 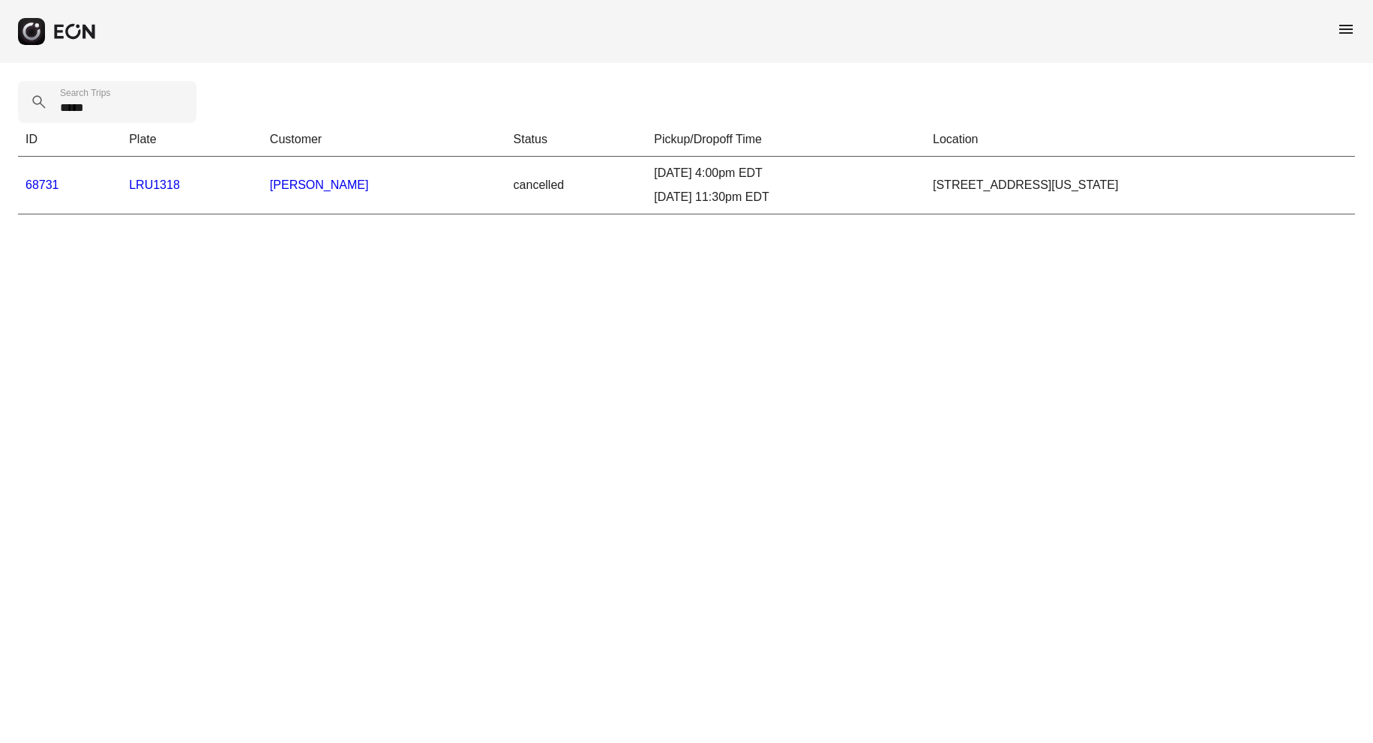 What do you see at coordinates (70, 139) in the screenshot?
I see `th: ID` at bounding box center [70, 139].